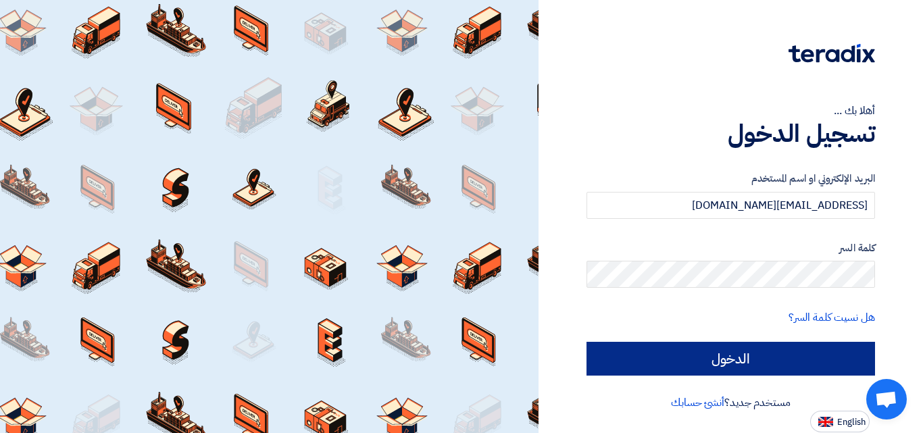 This screenshot has height=433, width=923. Describe the element at coordinates (832, 318) in the screenshot. I see `a: هل نسيت كلمة السر؟` at that location.